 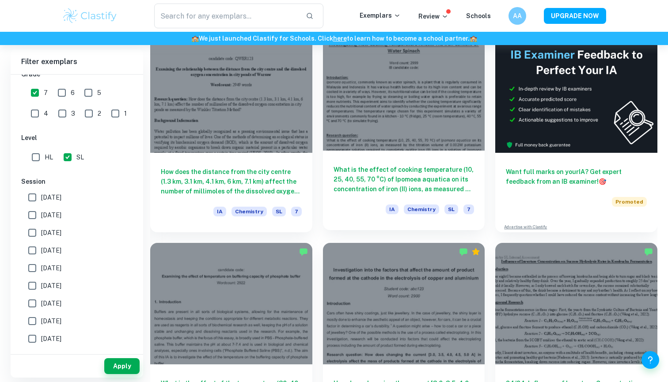 What do you see at coordinates (90, 16) in the screenshot?
I see `img: Clastify logo` at bounding box center [90, 16].